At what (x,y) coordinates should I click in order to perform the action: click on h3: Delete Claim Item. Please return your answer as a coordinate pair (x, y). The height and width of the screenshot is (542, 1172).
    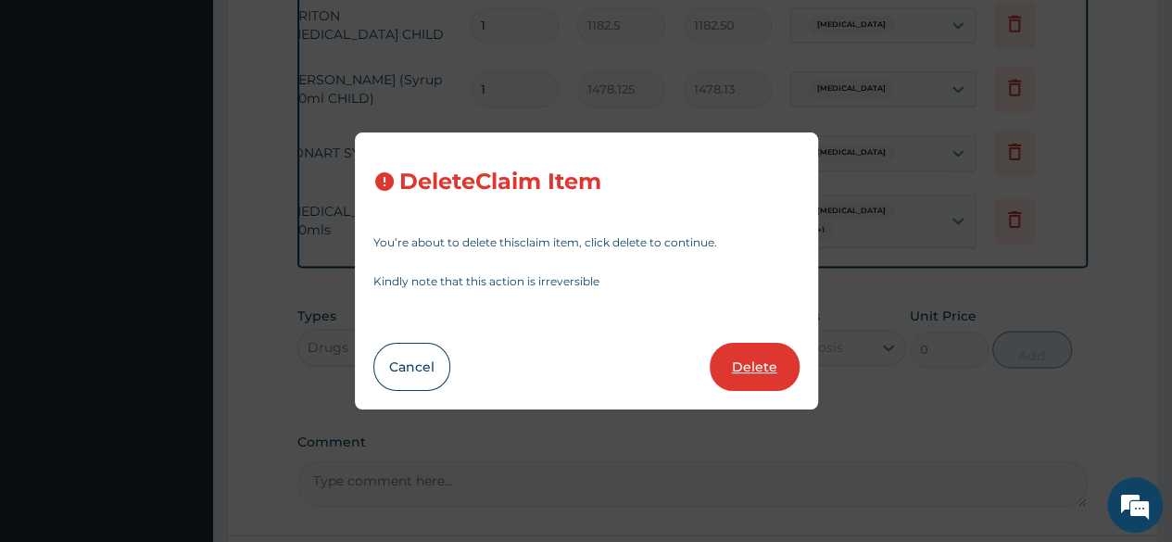
    Looking at the image, I should click on (500, 182).